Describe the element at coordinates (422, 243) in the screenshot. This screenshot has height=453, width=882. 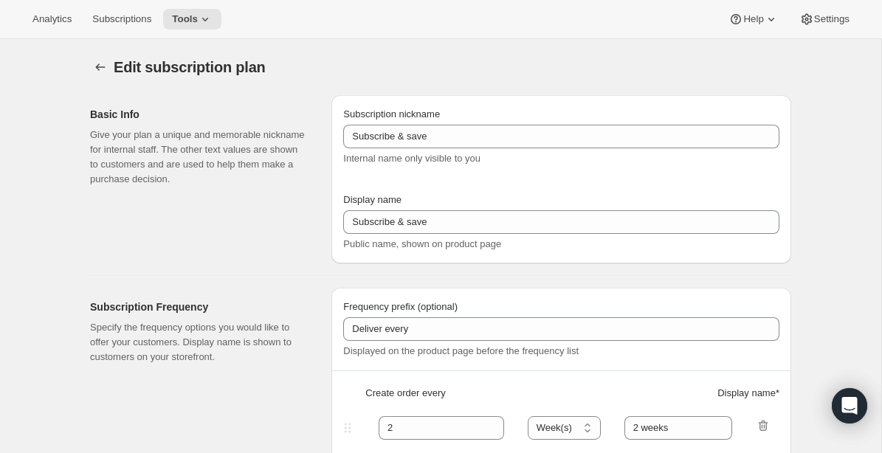
I see `span: Public name, shown on product page` at that location.